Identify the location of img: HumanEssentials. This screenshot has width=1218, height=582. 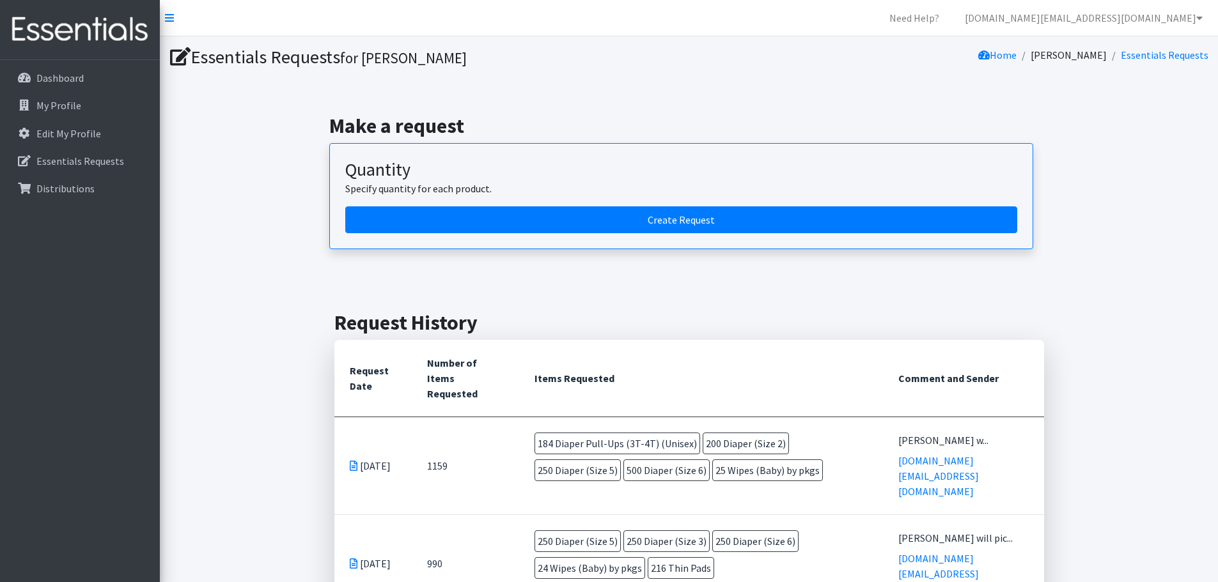
(80, 29).